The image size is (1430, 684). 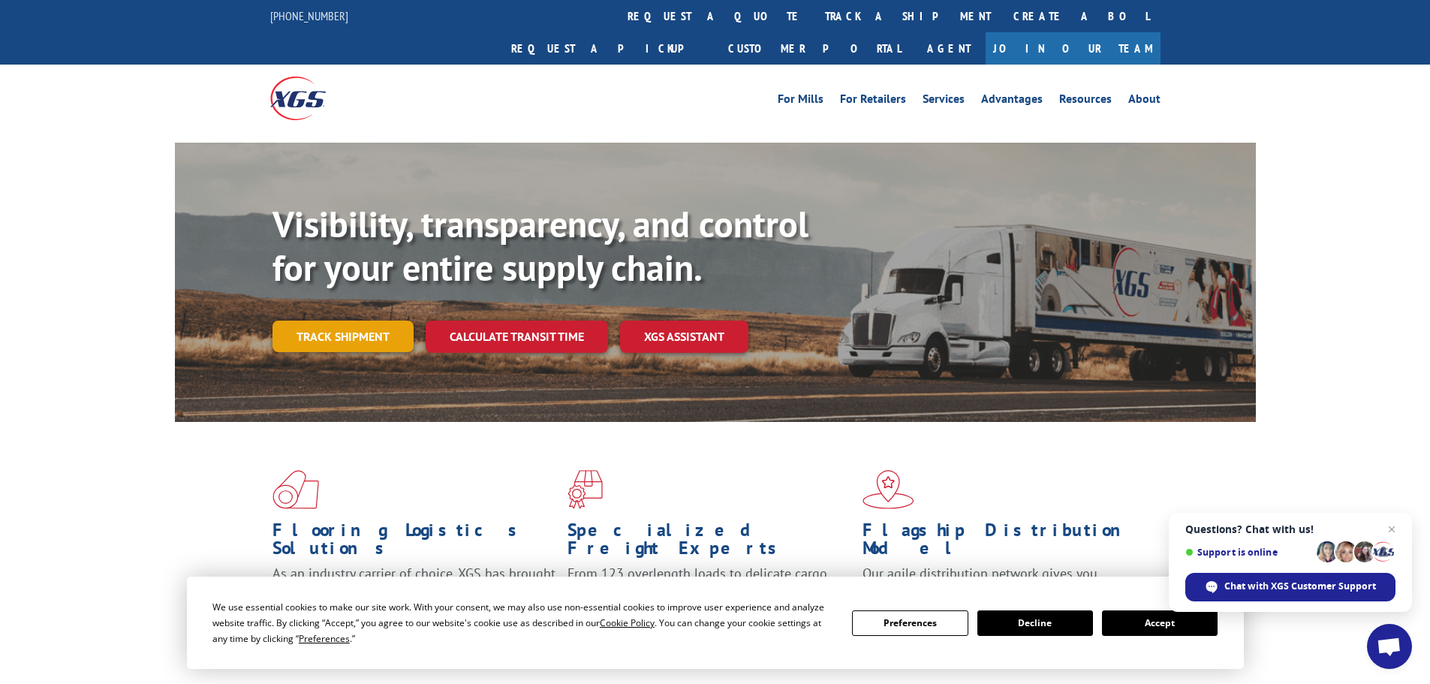 What do you see at coordinates (888, 490) in the screenshot?
I see `img: xgs-icon-flagship-distribution-model-red` at bounding box center [888, 490].